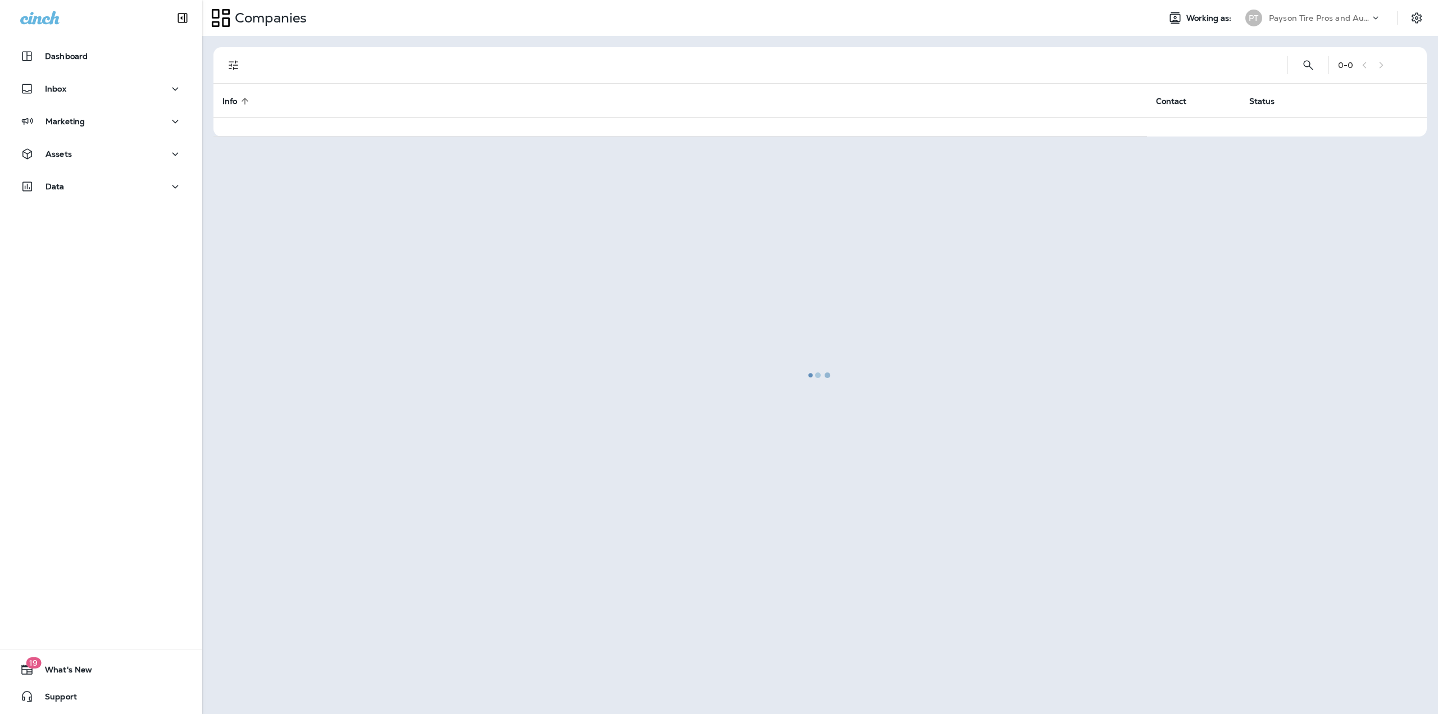  What do you see at coordinates (101, 670) in the screenshot?
I see `button: 19What's New` at bounding box center [101, 670].